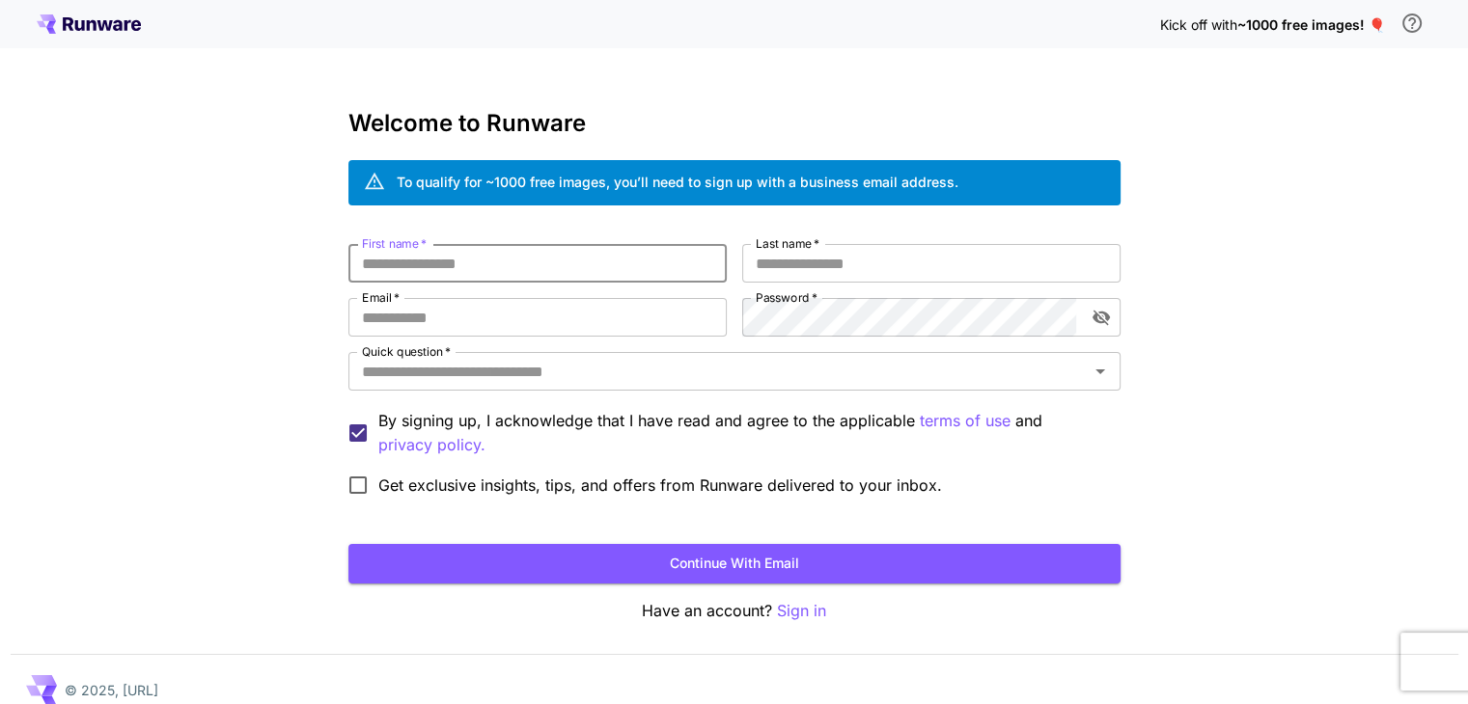 This screenshot has height=704, width=1468. What do you see at coordinates (734, 611) in the screenshot?
I see `p: Have an account?` at bounding box center [734, 611].